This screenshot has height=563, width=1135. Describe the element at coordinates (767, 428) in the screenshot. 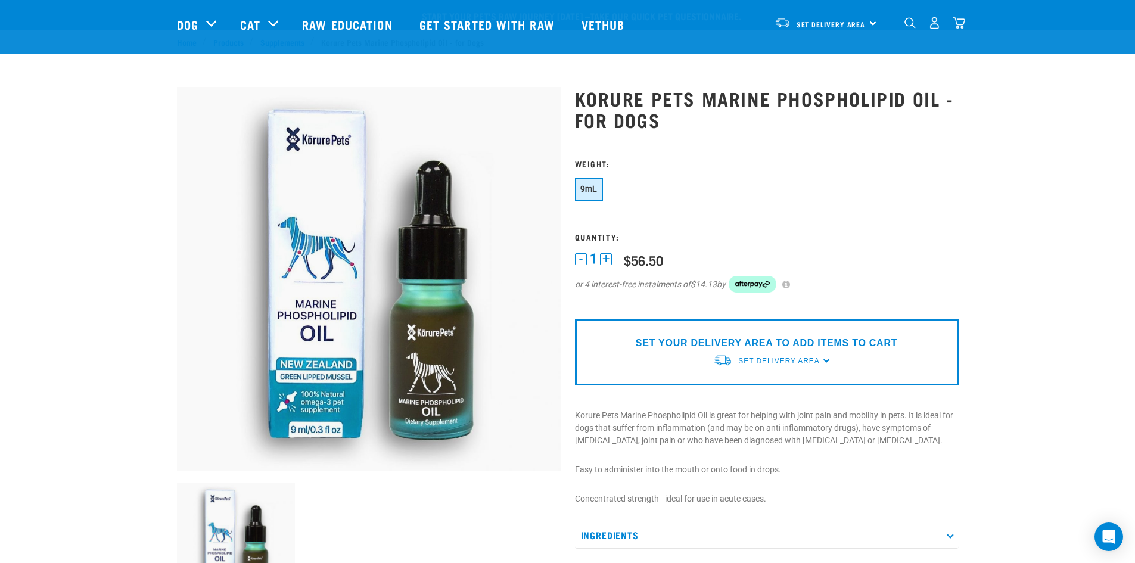

I see `p: Korure Pets Marine Phospholipid Oil is great for helping with joint pain and mobility in pets. It...` at that location.